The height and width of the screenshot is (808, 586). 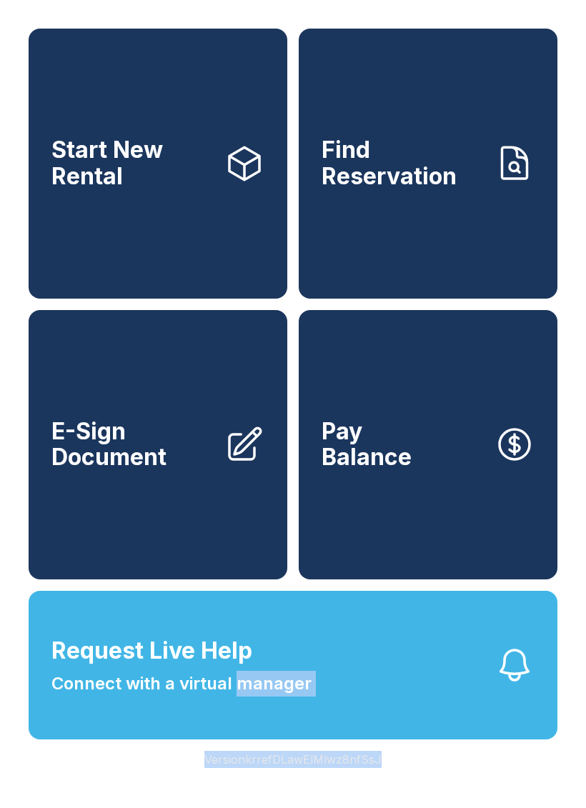 I want to click on span: Connect with a virtual manager, so click(x=181, y=683).